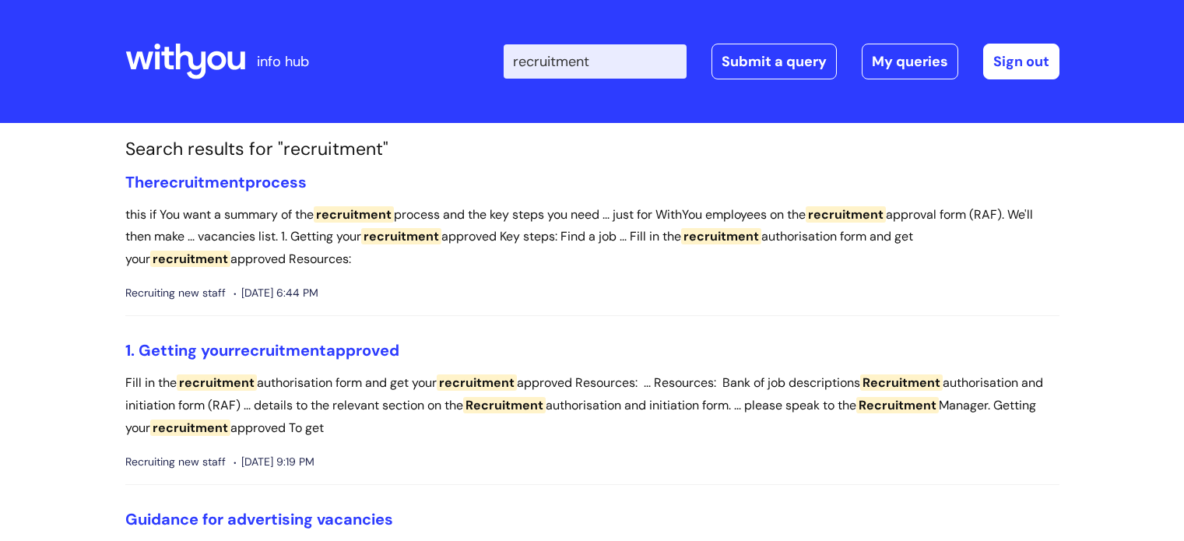 This screenshot has width=1184, height=541. Describe the element at coordinates (774, 61) in the screenshot. I see `a: Submit a query` at that location.